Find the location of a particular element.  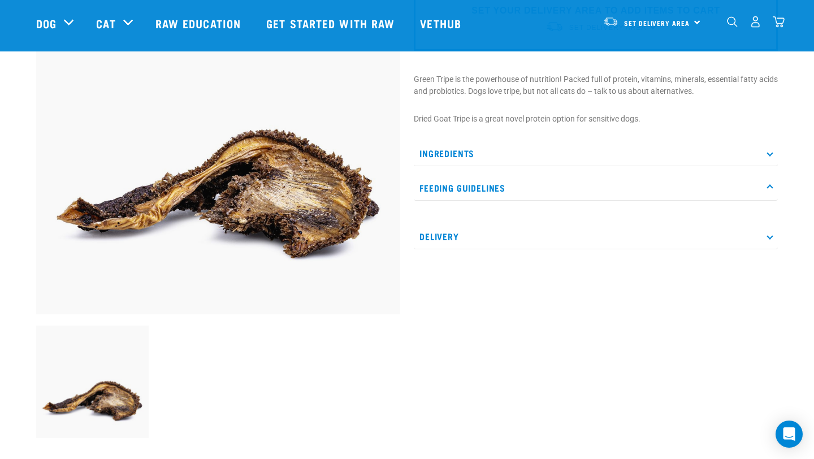

p: Green Tripe is the powerhouse of nutrition! Packed full of protein, vitamins, minerals, essential... is located at coordinates (596, 85).